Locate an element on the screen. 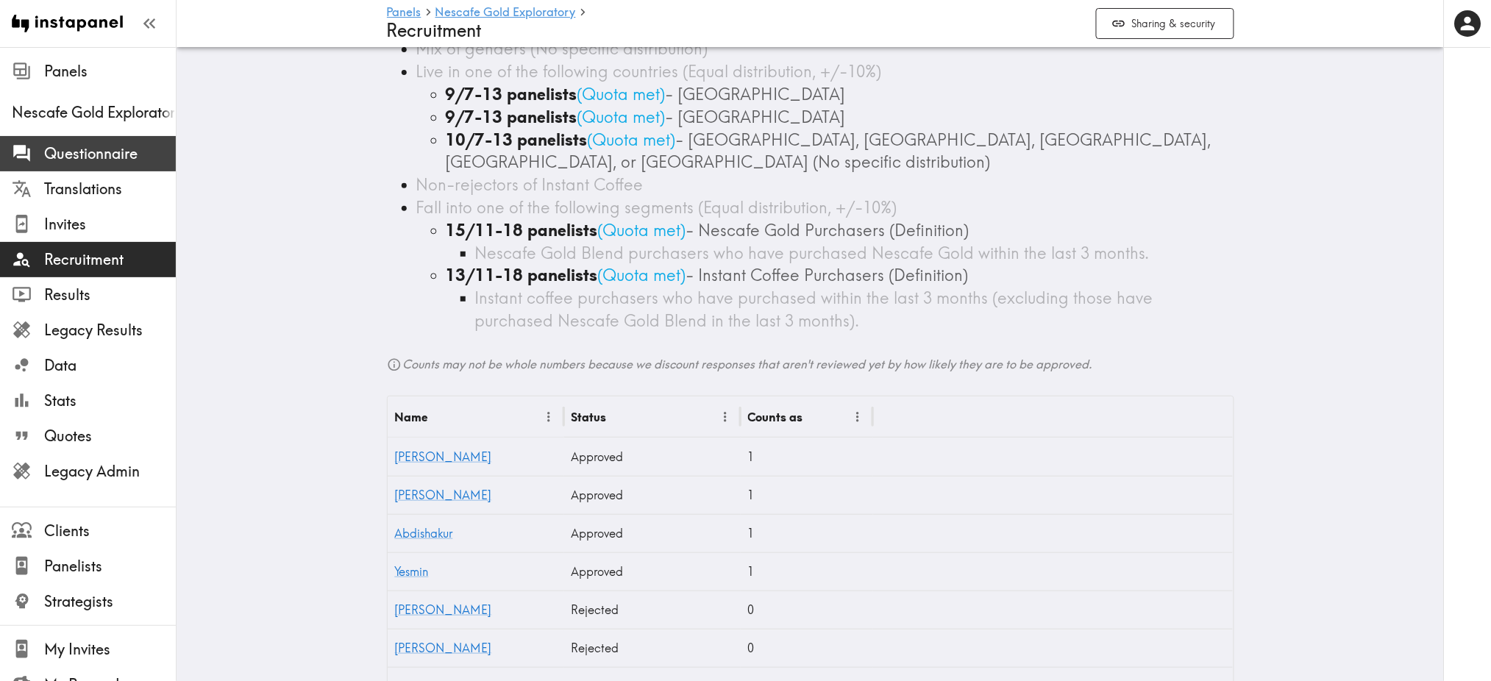 The image size is (1491, 681). div: Nescafe Gold Exploratory is located at coordinates (93, 113).